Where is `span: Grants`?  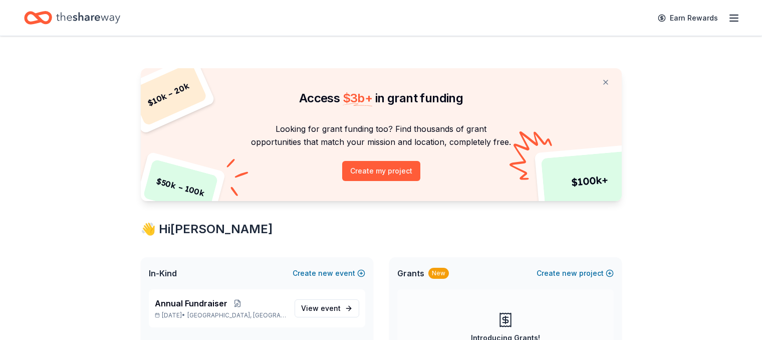
span: Grants is located at coordinates (411, 273).